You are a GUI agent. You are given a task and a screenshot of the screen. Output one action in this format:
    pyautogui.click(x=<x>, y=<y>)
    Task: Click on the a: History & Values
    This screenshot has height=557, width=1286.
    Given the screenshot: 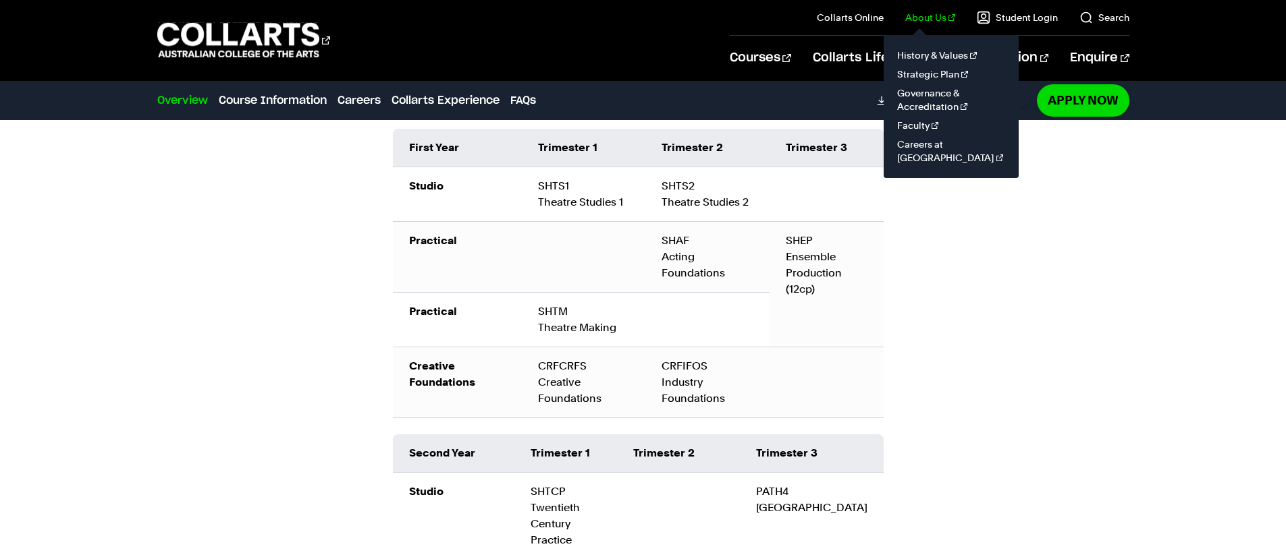 What is the action you would take?
    pyautogui.click(x=951, y=55)
    